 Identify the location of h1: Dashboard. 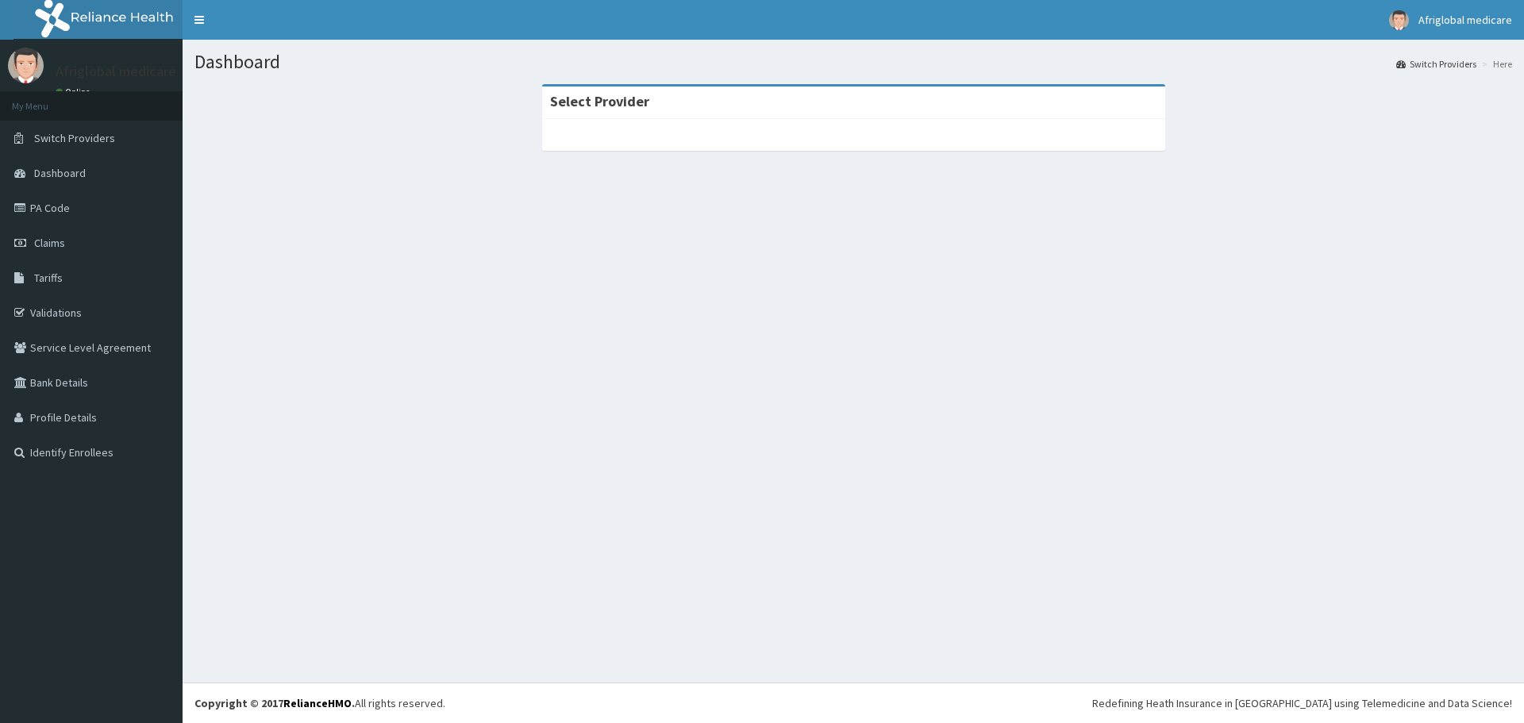
(854, 62).